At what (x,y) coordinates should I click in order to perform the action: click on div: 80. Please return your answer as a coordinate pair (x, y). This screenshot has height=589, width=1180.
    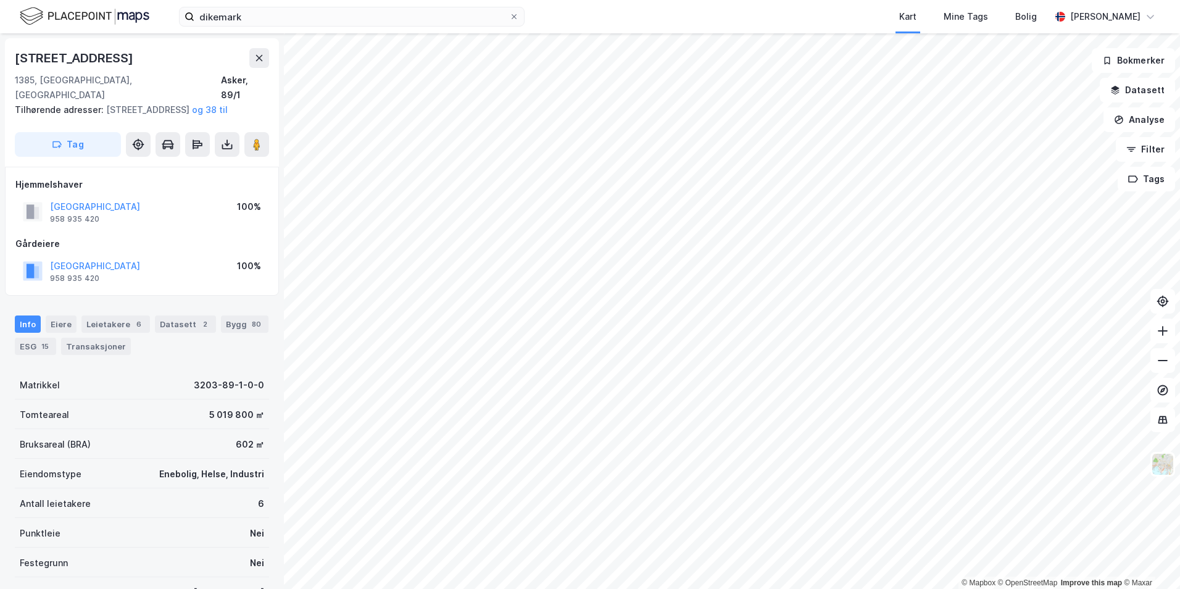
    Looking at the image, I should click on (256, 324).